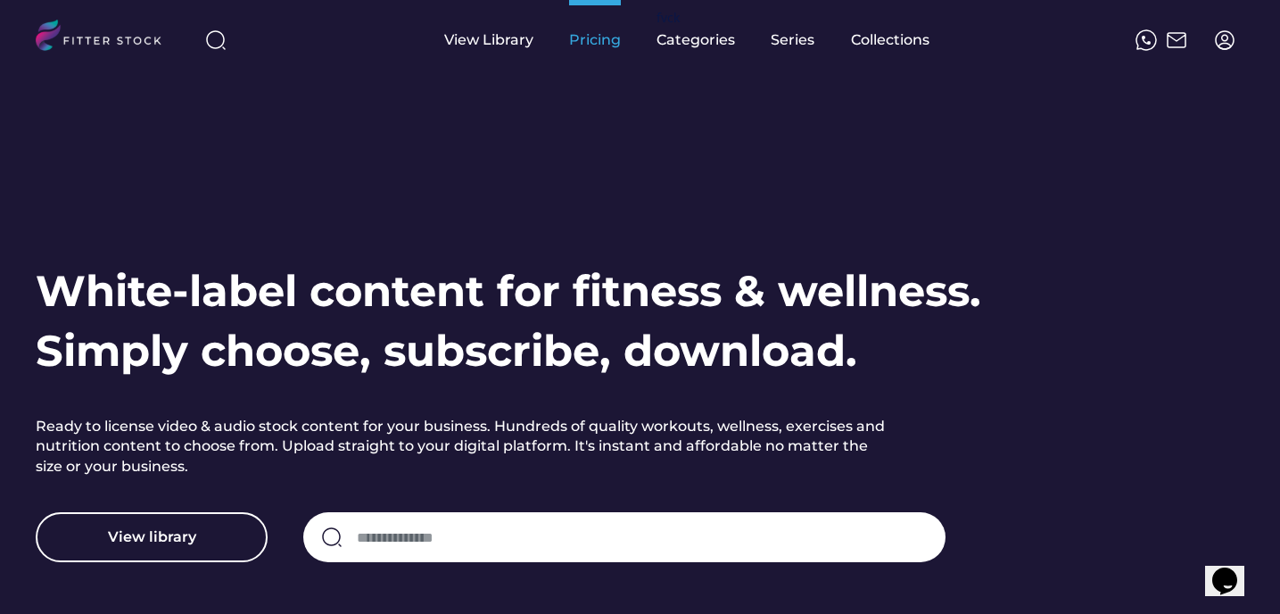  I want to click on img: meteor-icons_whatsapp%20%281%29.svg, so click(1146, 40).